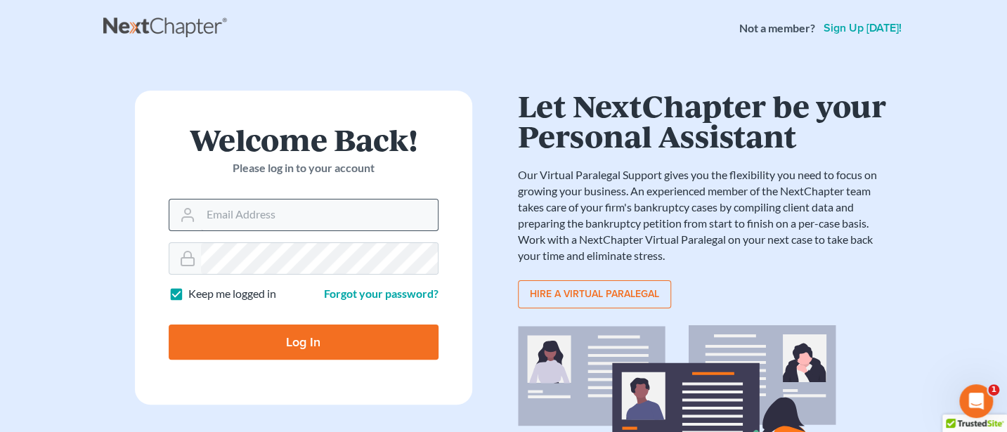 The height and width of the screenshot is (432, 1007). Describe the element at coordinates (994, 390) in the screenshot. I see `span: 1` at that location.